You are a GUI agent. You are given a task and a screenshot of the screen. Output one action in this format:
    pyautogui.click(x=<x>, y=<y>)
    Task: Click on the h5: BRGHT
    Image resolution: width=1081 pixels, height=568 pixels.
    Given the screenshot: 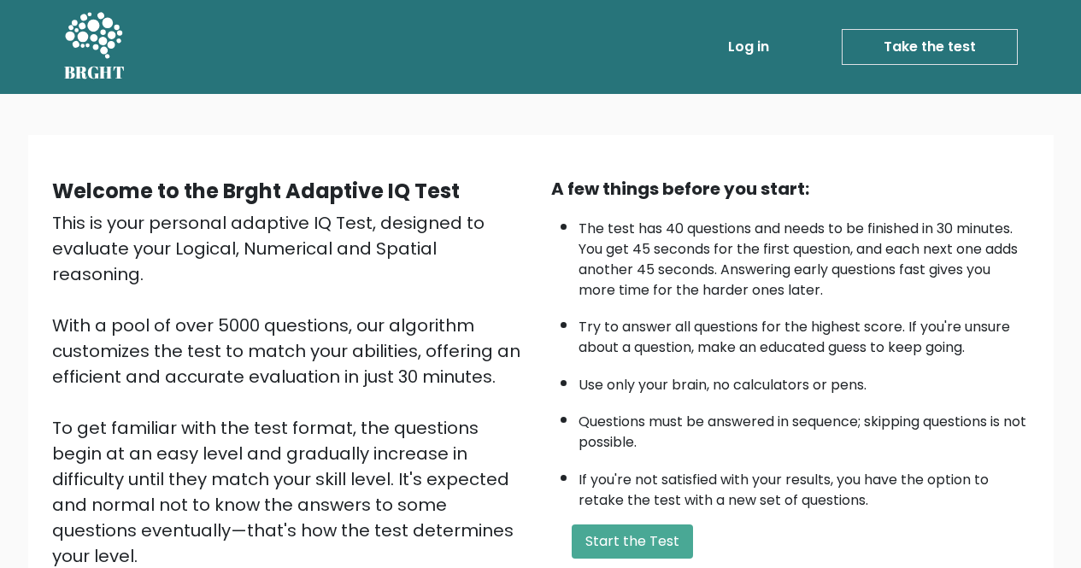 What is the action you would take?
    pyautogui.click(x=95, y=73)
    